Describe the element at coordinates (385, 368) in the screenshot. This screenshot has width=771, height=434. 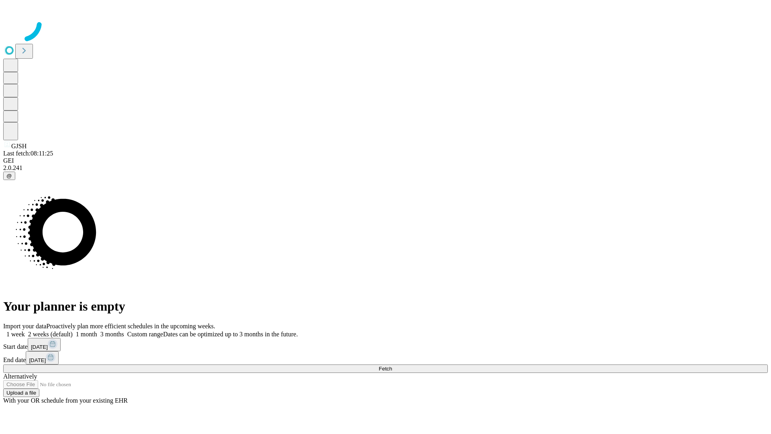
I see `button: Fetch` at that location.